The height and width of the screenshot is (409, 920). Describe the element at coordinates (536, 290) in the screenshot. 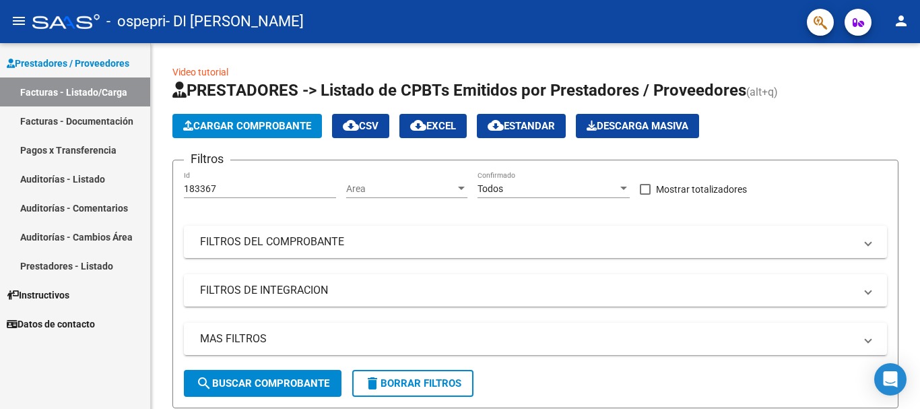

I see `mat-expansion-panel-header: FILTROS DE INTEGRACION` at that location.